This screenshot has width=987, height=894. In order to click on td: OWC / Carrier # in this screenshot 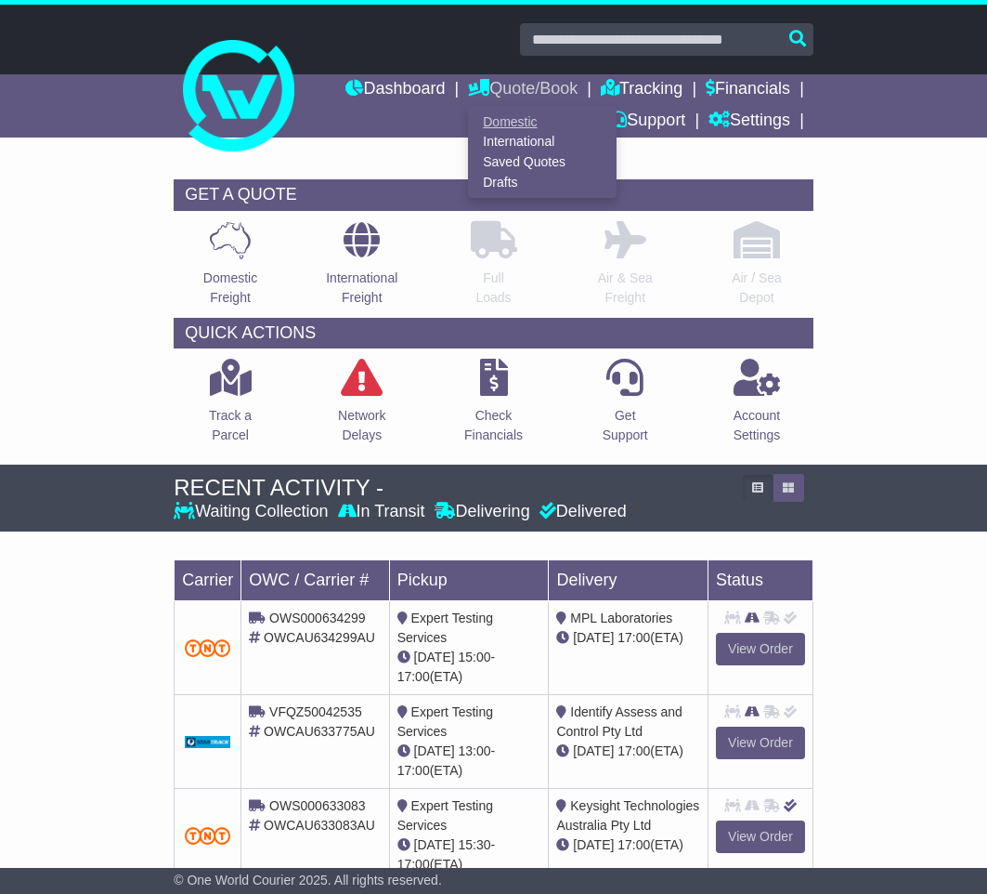, I will do `click(315, 580)`.